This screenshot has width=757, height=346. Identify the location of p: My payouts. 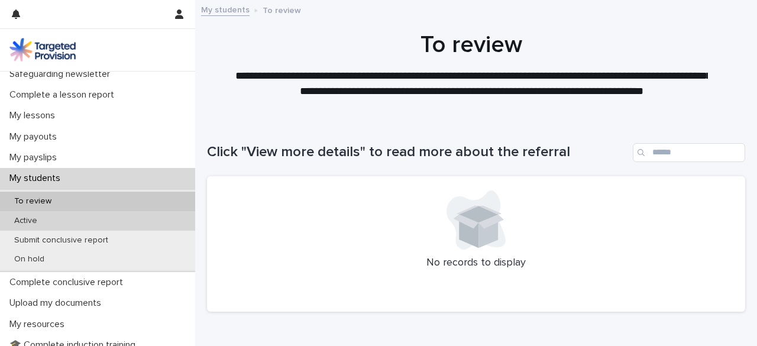
(36, 137).